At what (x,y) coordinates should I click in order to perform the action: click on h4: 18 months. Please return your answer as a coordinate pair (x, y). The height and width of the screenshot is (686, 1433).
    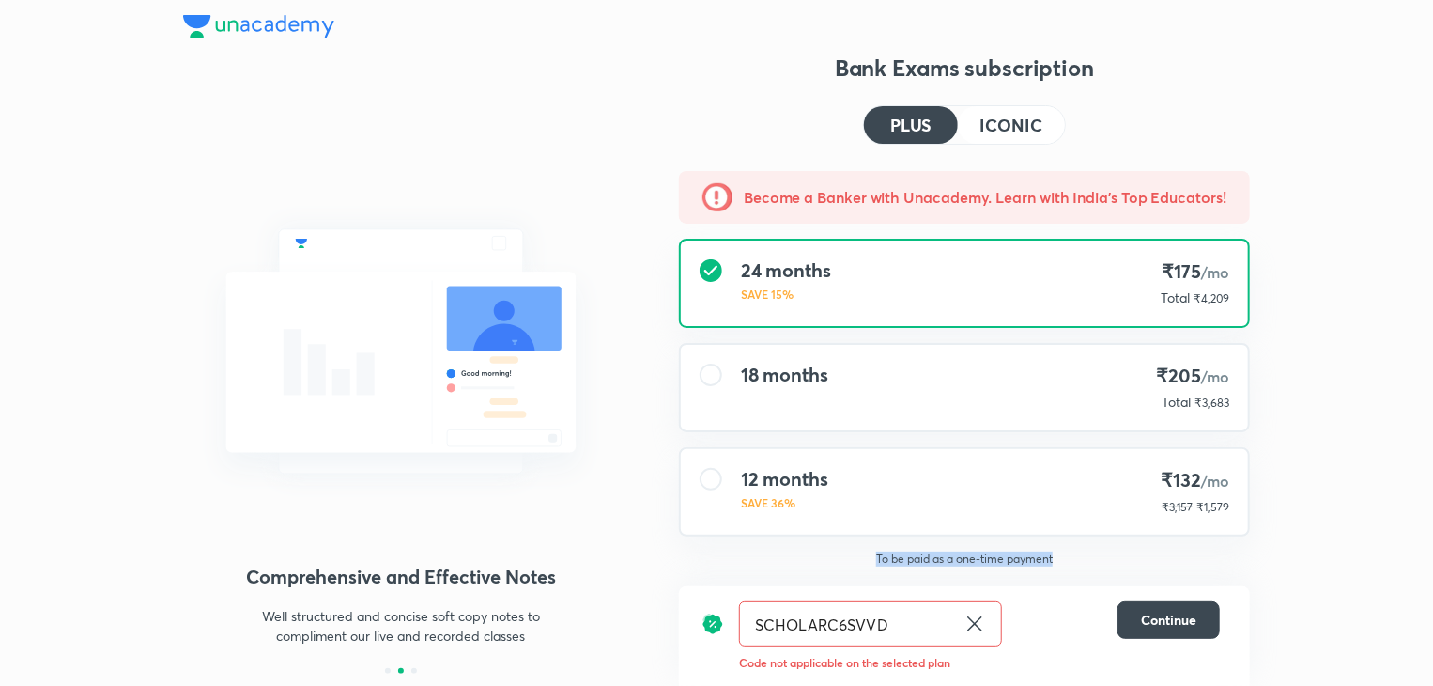
    Looking at the image, I should click on (784, 375).